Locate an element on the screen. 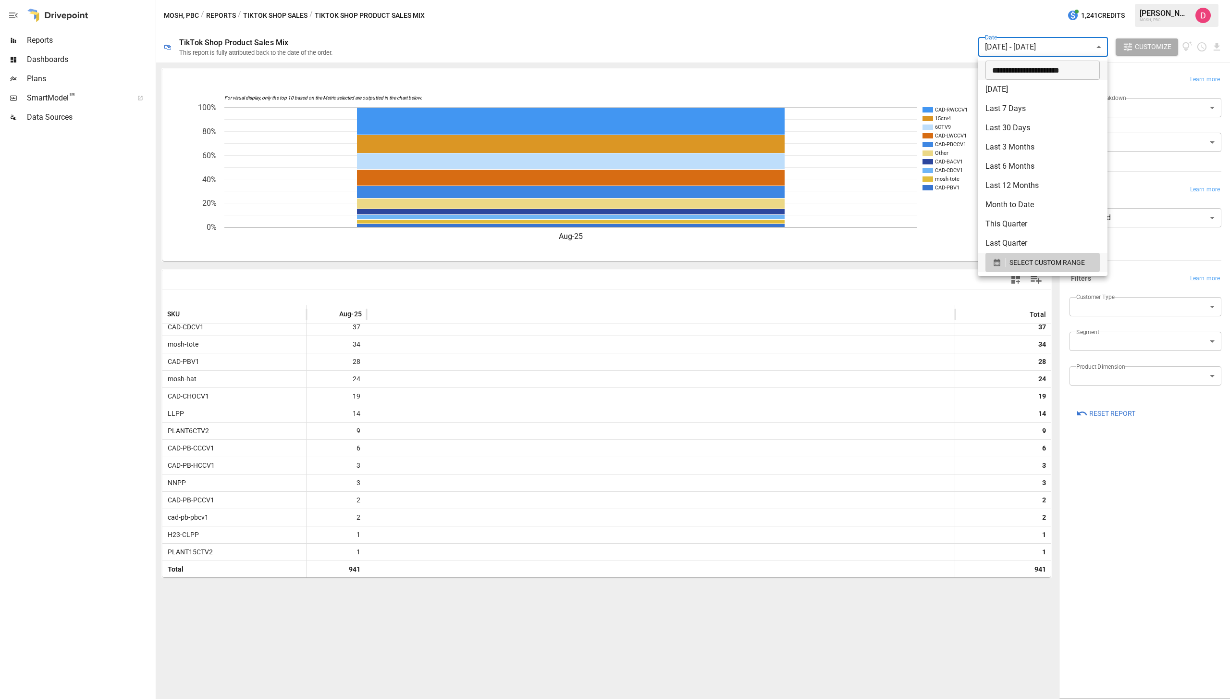 This screenshot has height=699, width=1230. li: Last 12 Months is located at coordinates (1043, 185).